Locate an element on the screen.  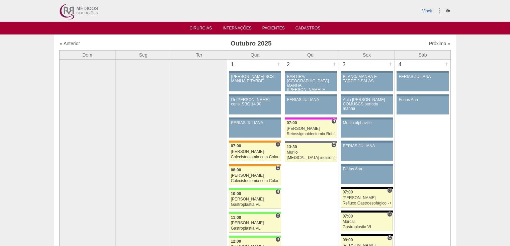
th: Seg is located at coordinates (143, 55).